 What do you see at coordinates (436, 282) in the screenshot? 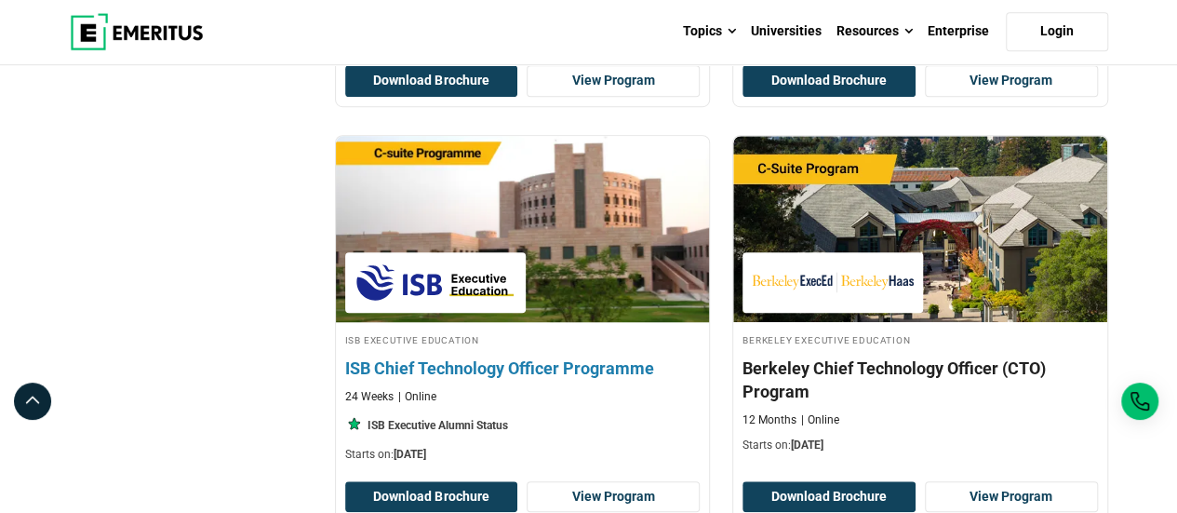
I see `img: ISB Executive Education` at bounding box center [436, 282].